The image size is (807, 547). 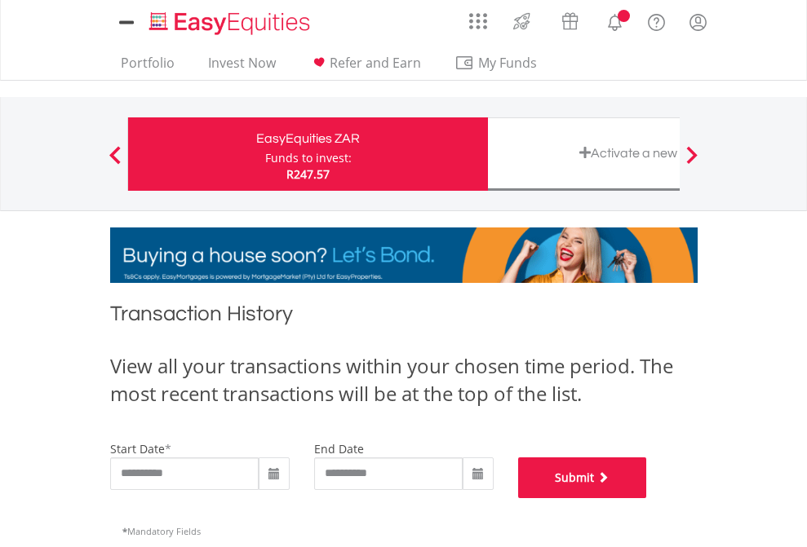 I want to click on div: View all your transactions within your chosen time period. The most recent transactions will be a..., so click(x=404, y=380).